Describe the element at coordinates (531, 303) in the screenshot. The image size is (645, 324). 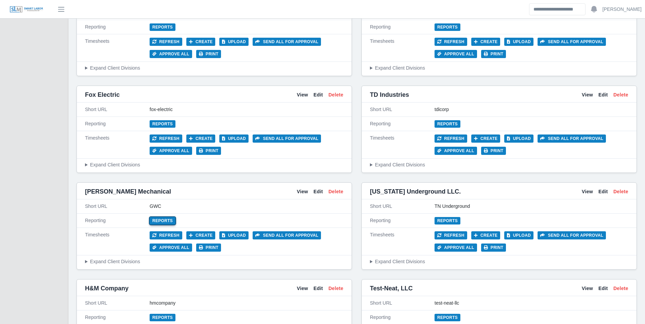
I see `div: test-neat-llc` at that location.